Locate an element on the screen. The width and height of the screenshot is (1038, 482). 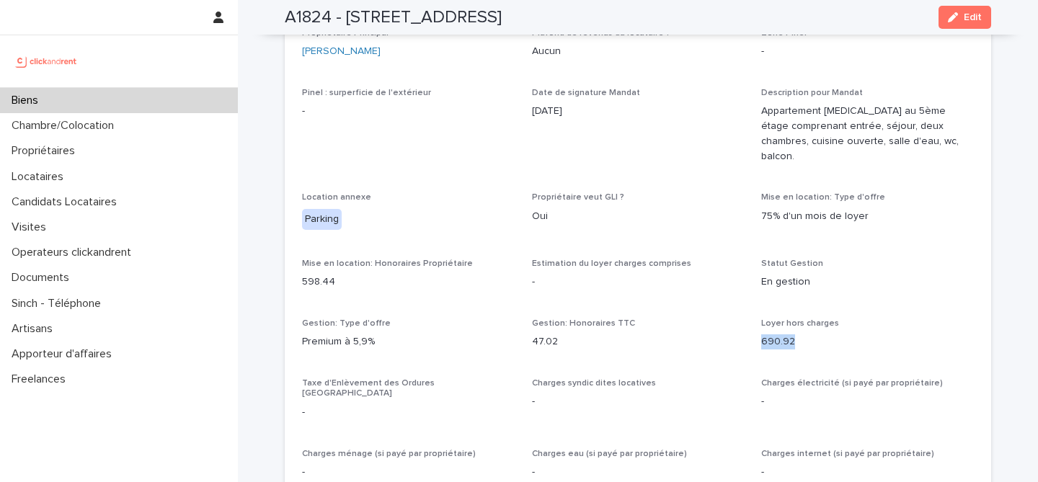
span: Date de signature Mandat is located at coordinates (586, 93).